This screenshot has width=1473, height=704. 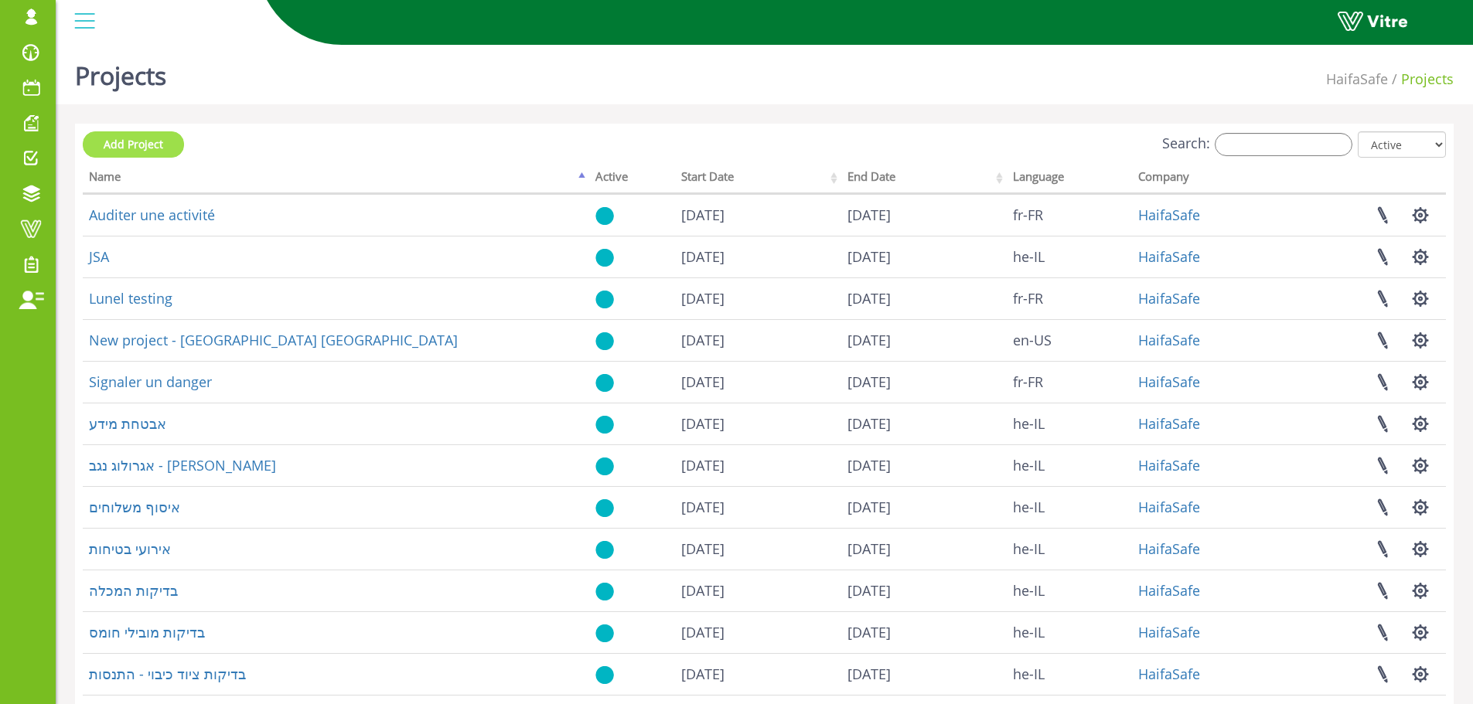 I want to click on h1: Projects, so click(x=121, y=71).